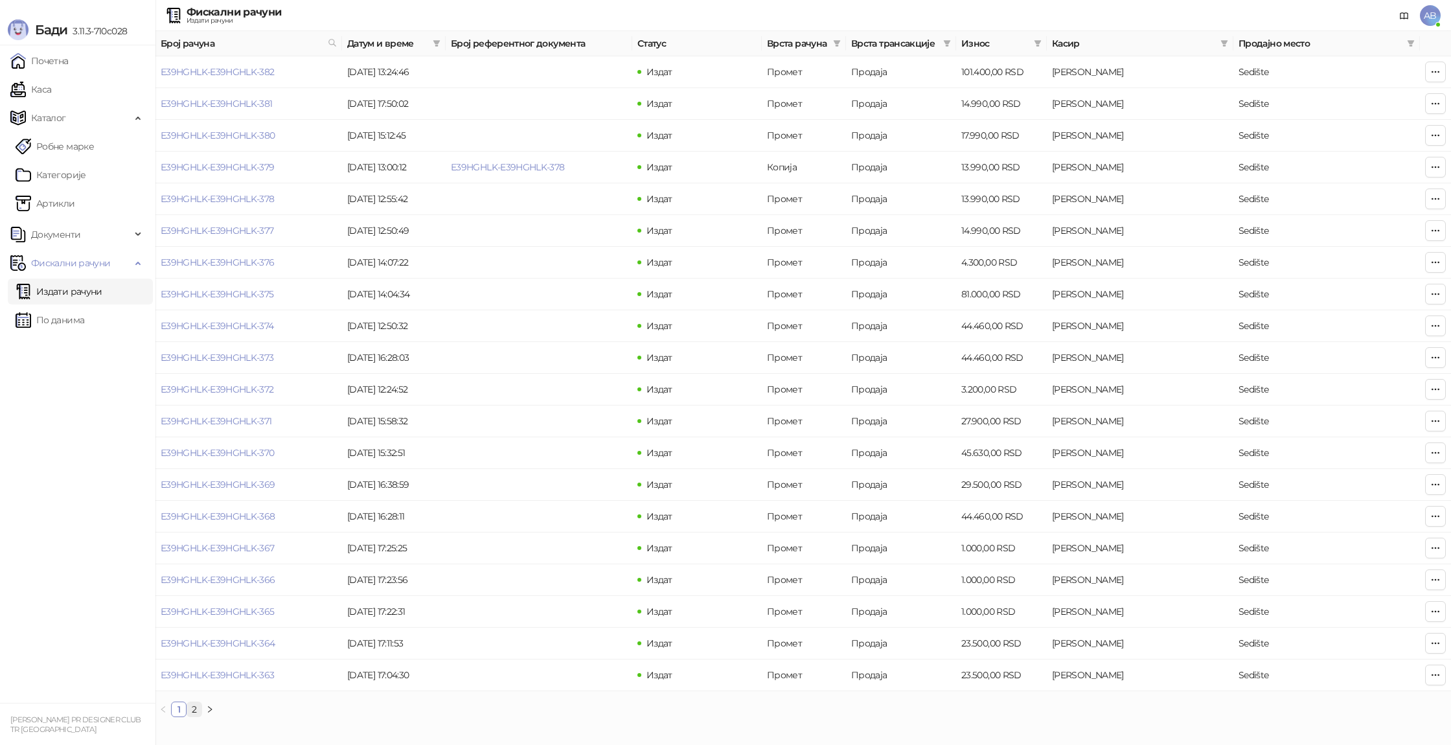 The width and height of the screenshot is (1451, 745). I want to click on td: 27.900,00 RSD, so click(1002, 421).